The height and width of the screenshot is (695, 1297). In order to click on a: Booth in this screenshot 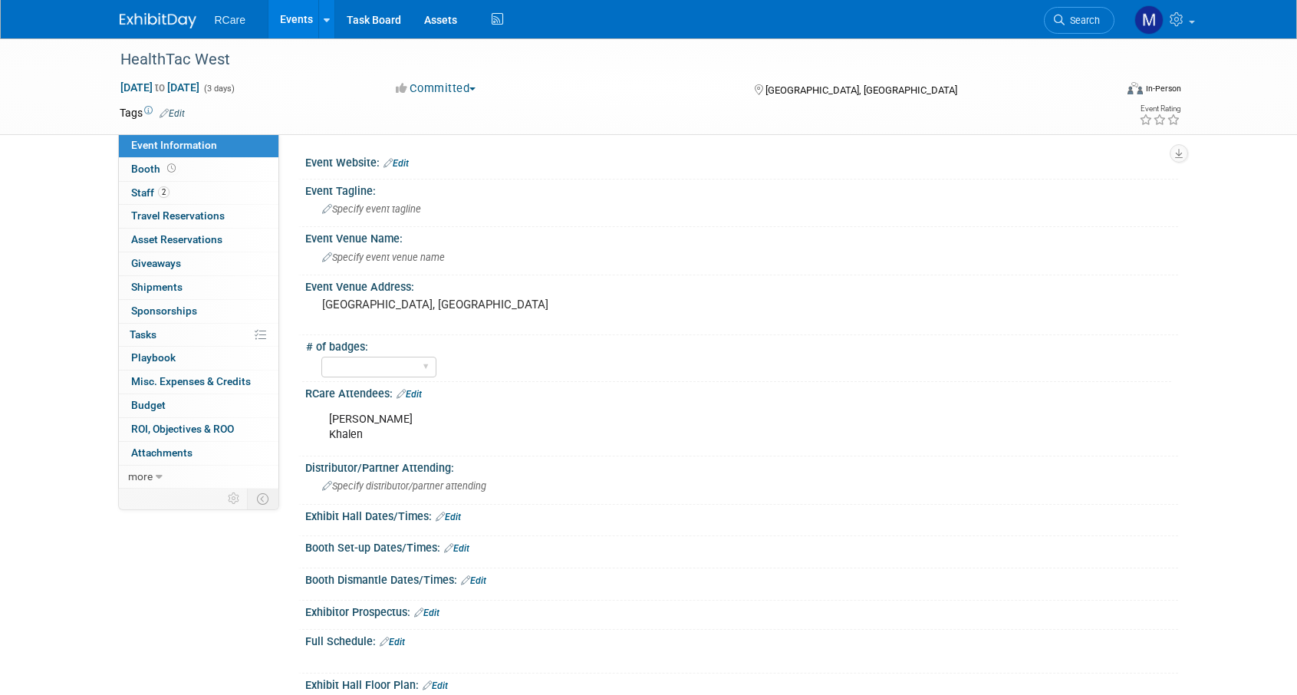, I will do `click(199, 170)`.